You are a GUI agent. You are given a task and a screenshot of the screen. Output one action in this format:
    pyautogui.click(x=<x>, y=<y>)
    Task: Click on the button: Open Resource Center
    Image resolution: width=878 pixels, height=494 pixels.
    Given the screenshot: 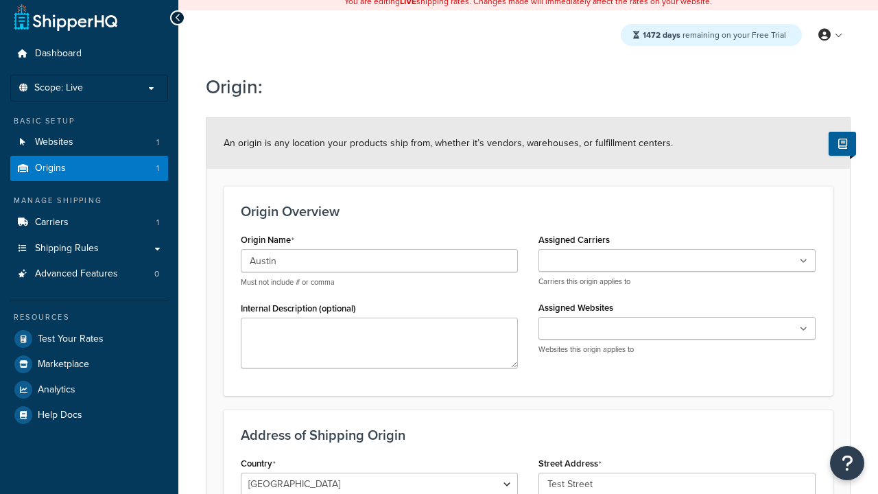 What is the action you would take?
    pyautogui.click(x=847, y=463)
    